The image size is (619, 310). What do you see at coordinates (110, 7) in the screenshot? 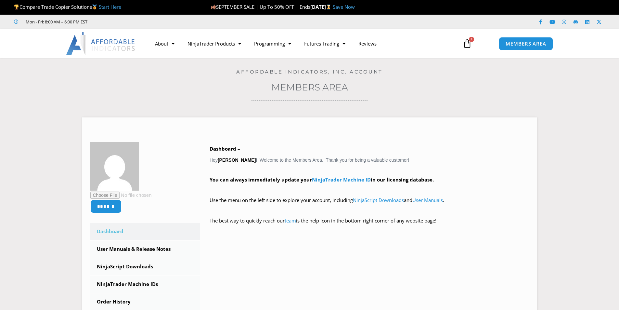
I see `a: Start Here` at bounding box center [110, 7].